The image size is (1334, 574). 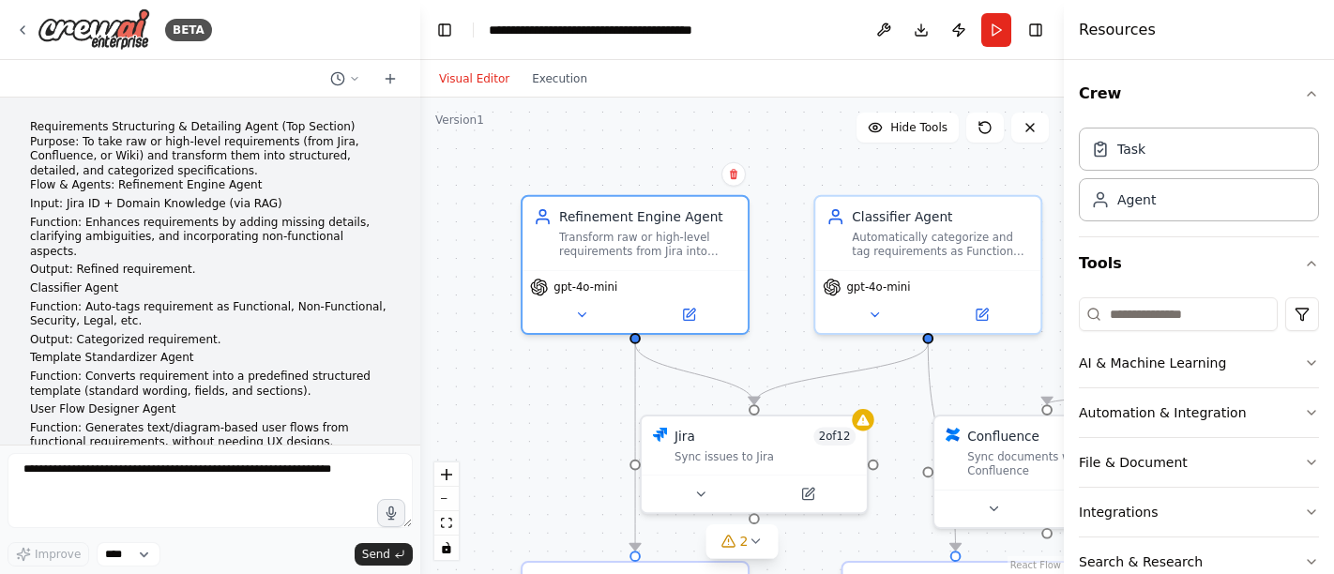 I want to click on button: Send, so click(x=384, y=555).